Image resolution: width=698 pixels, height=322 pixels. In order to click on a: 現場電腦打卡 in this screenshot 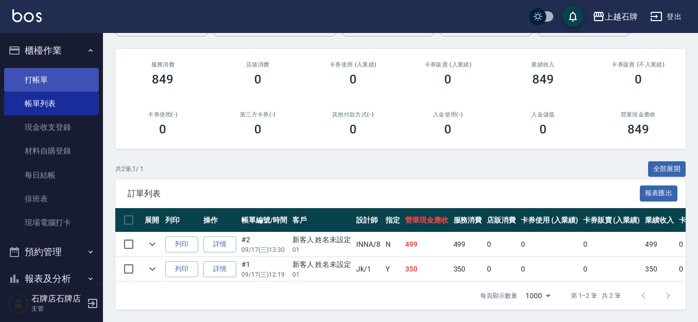, I will do `click(51, 222)`.